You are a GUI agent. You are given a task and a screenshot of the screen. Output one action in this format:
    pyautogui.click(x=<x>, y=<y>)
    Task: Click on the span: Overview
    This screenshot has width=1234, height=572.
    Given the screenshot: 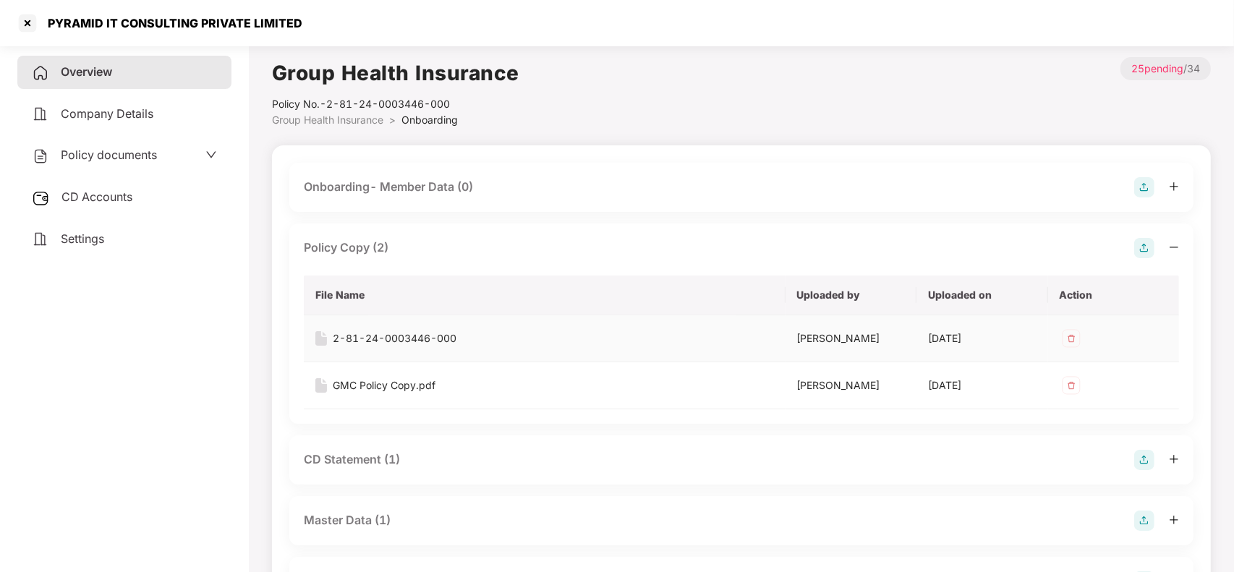 What is the action you would take?
    pyautogui.click(x=86, y=72)
    